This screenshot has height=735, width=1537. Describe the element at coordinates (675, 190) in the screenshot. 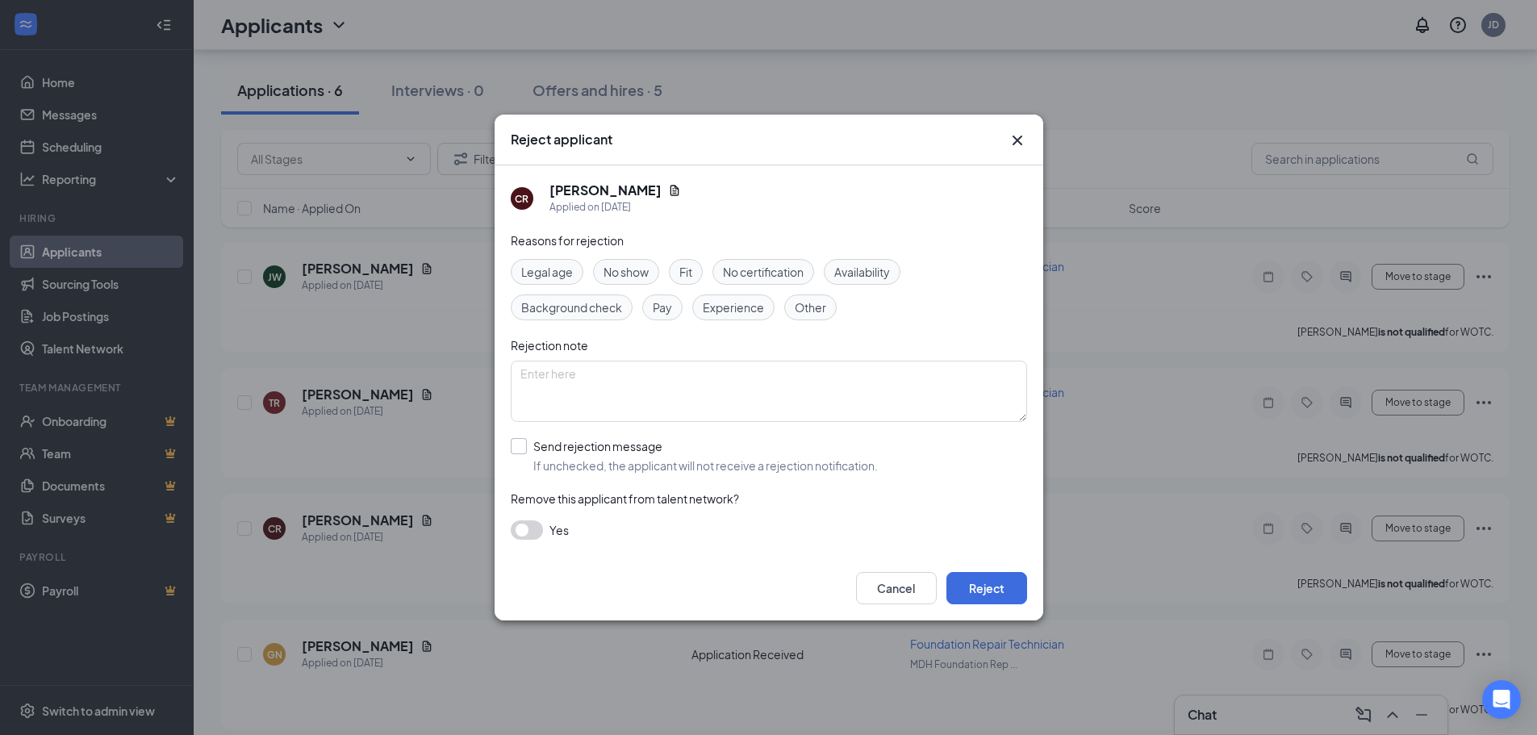

I see `svg: Document` at that location.